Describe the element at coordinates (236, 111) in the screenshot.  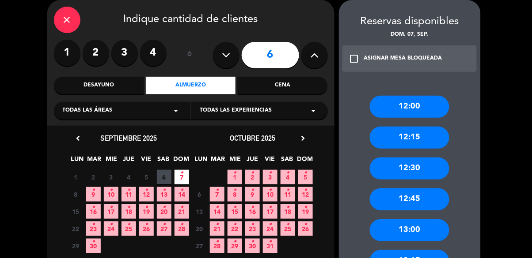
I see `span: Todas las experiencias` at that location.